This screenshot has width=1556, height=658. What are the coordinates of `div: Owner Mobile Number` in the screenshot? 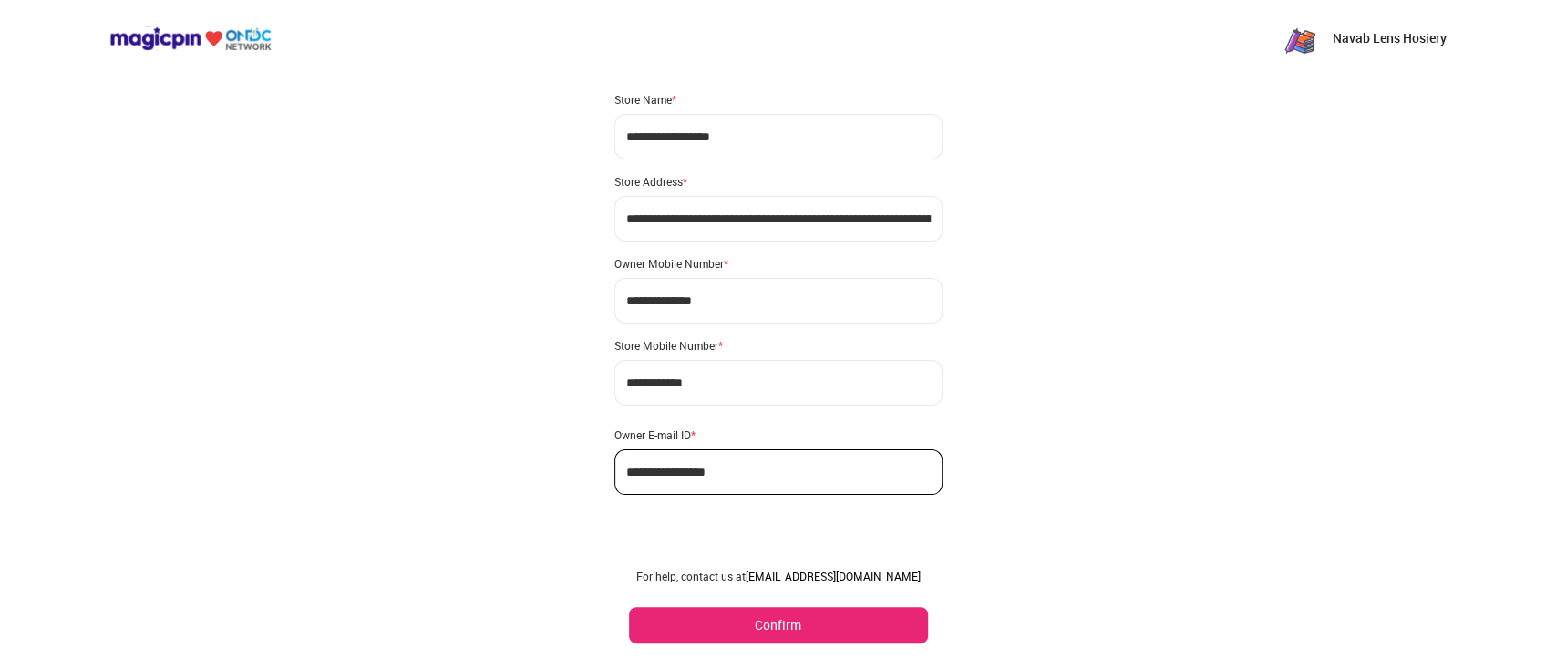 It's located at (778, 263).